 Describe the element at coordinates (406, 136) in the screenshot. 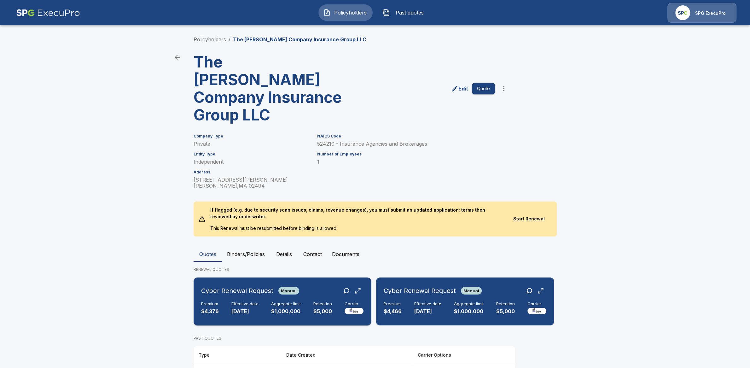

I see `h6: NAICS Code` at that location.